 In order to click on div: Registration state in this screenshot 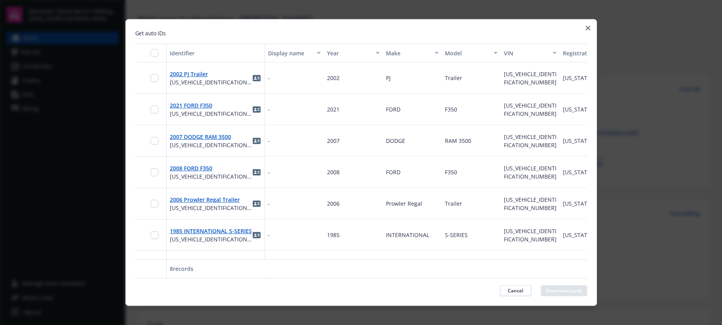, I will do `click(585, 53)`.